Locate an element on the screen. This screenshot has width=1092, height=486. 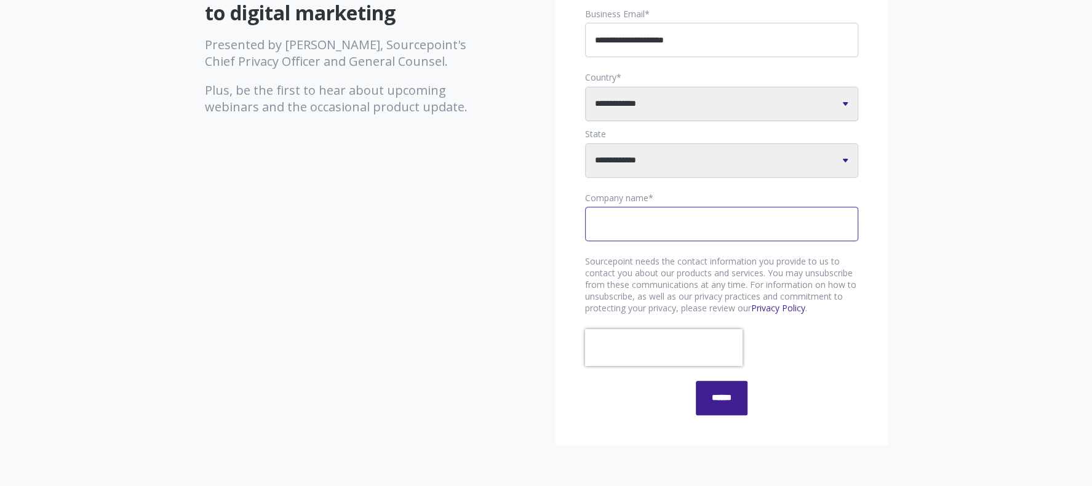
span: Country is located at coordinates (600, 77).